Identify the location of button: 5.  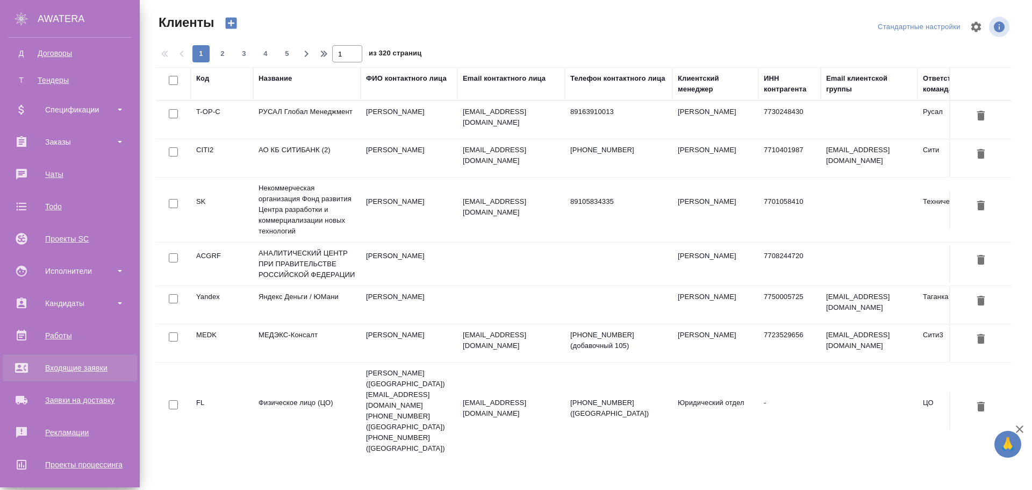
(287, 54).